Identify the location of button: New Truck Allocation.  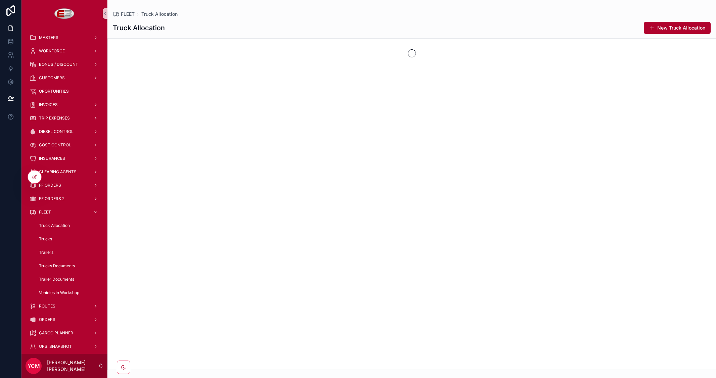
(677, 28).